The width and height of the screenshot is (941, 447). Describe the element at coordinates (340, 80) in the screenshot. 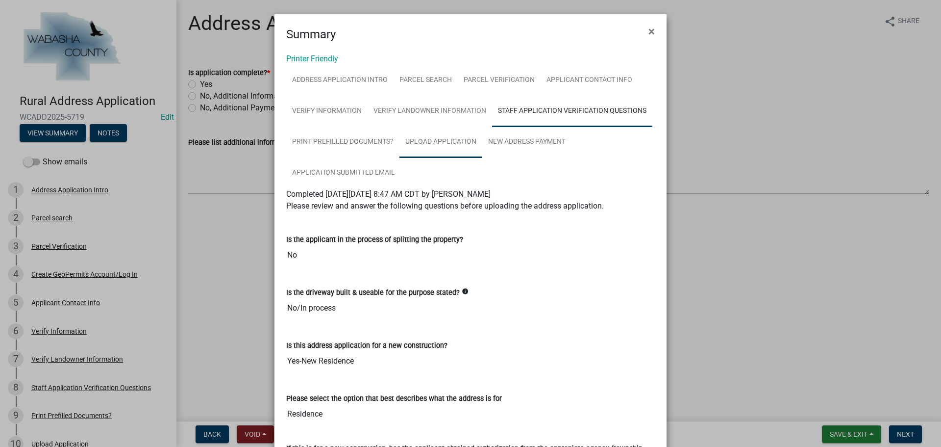

I see `a: Address Application Intro` at that location.